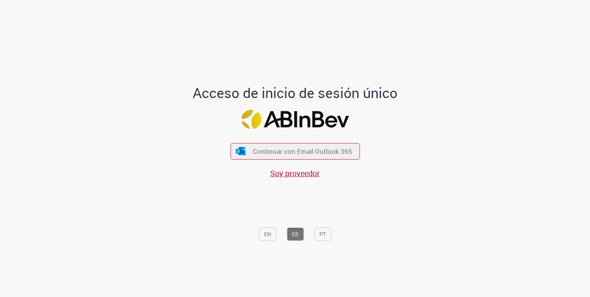 The width and height of the screenshot is (590, 297). Describe the element at coordinates (295, 173) in the screenshot. I see `a: Soy proveedor` at that location.